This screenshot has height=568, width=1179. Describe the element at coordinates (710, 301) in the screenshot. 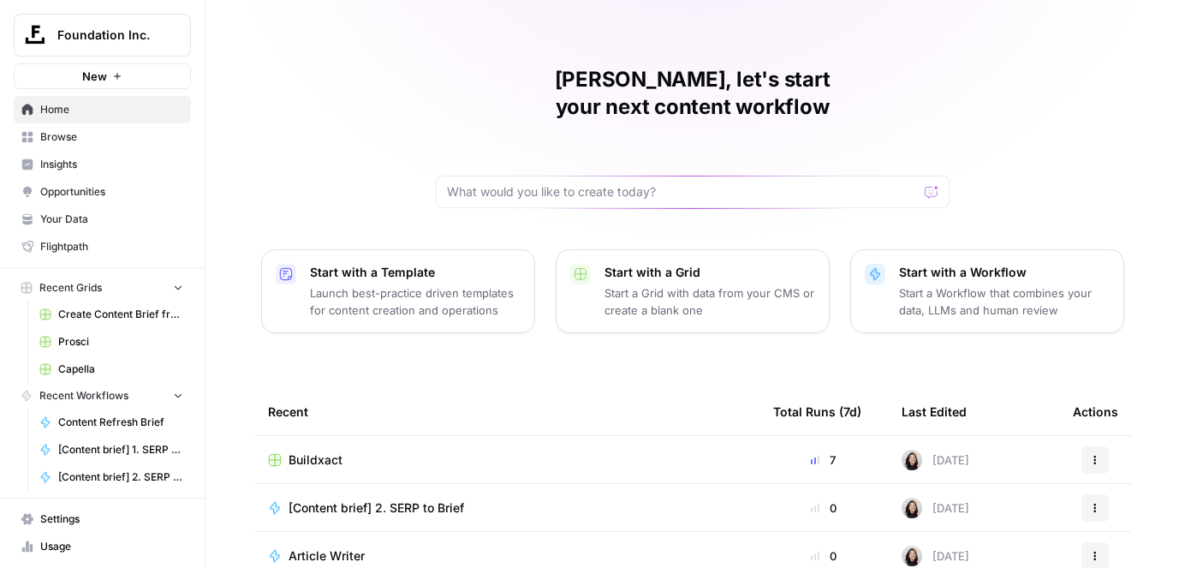

I see `p: Start a Grid with data from your CMS or create a blank one` at that location.